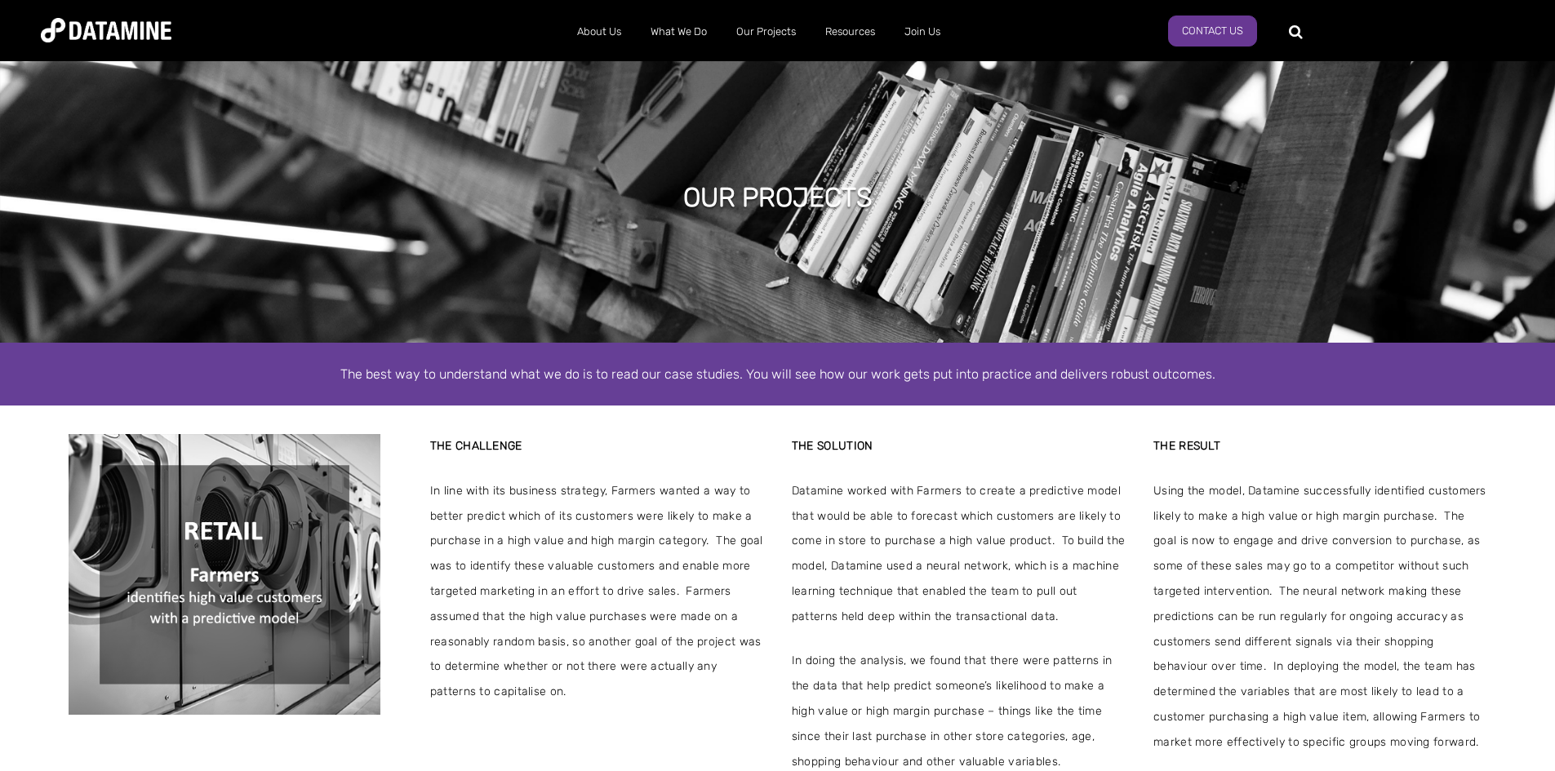 This screenshot has width=1555, height=771. I want to click on a: Contact Us, so click(1212, 31).